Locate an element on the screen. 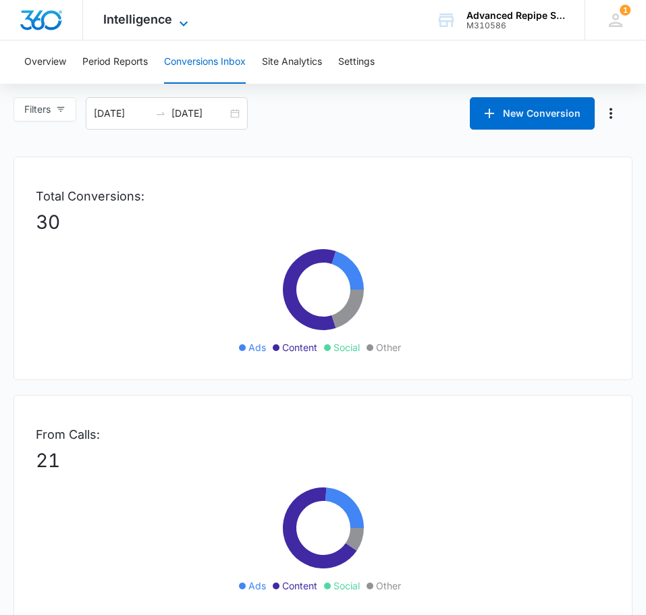 The image size is (646, 615). p: 21 is located at coordinates (322, 460).